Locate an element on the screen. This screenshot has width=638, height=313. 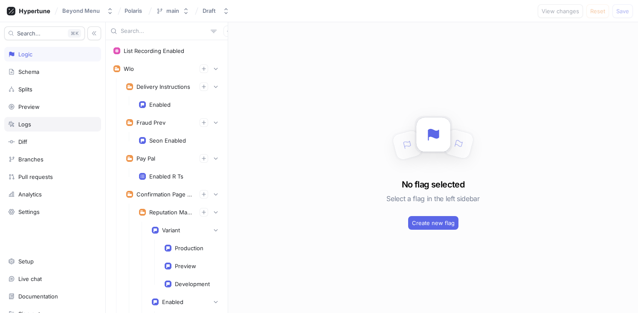
div: main is located at coordinates (173, 11).